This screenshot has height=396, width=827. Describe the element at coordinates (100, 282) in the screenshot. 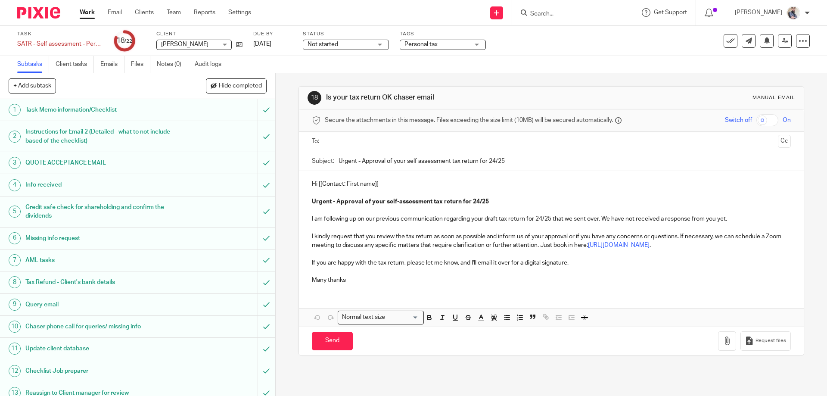

I see `h1: Tax Refund - Client's bank details` at that location.